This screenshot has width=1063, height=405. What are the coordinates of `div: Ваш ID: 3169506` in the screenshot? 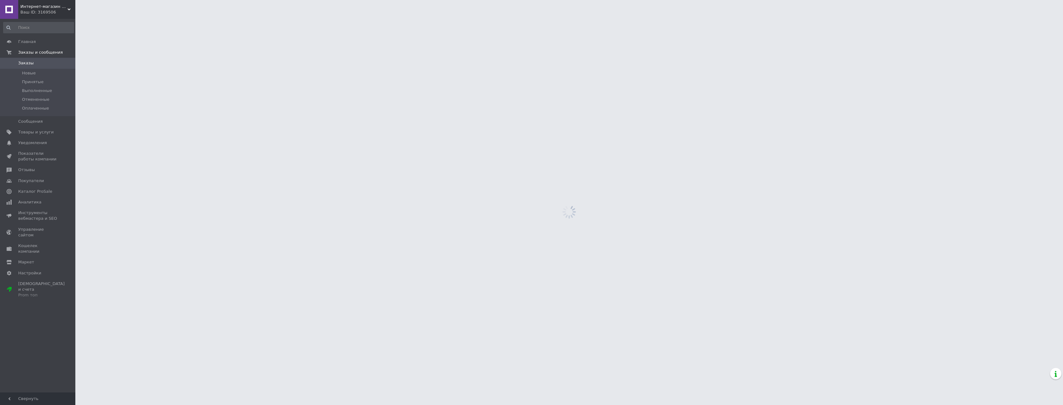 It's located at (48, 12).